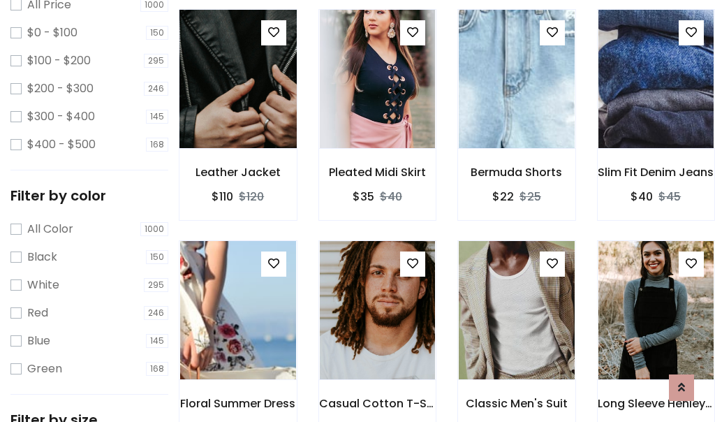 This screenshot has width=715, height=422. I want to click on label: Green, so click(45, 369).